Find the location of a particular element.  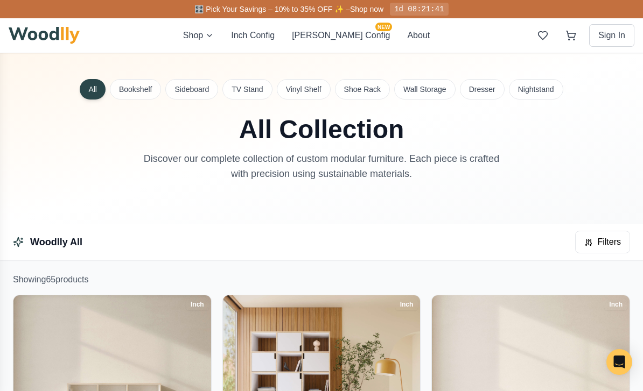

button: Sideboard is located at coordinates (192, 89).